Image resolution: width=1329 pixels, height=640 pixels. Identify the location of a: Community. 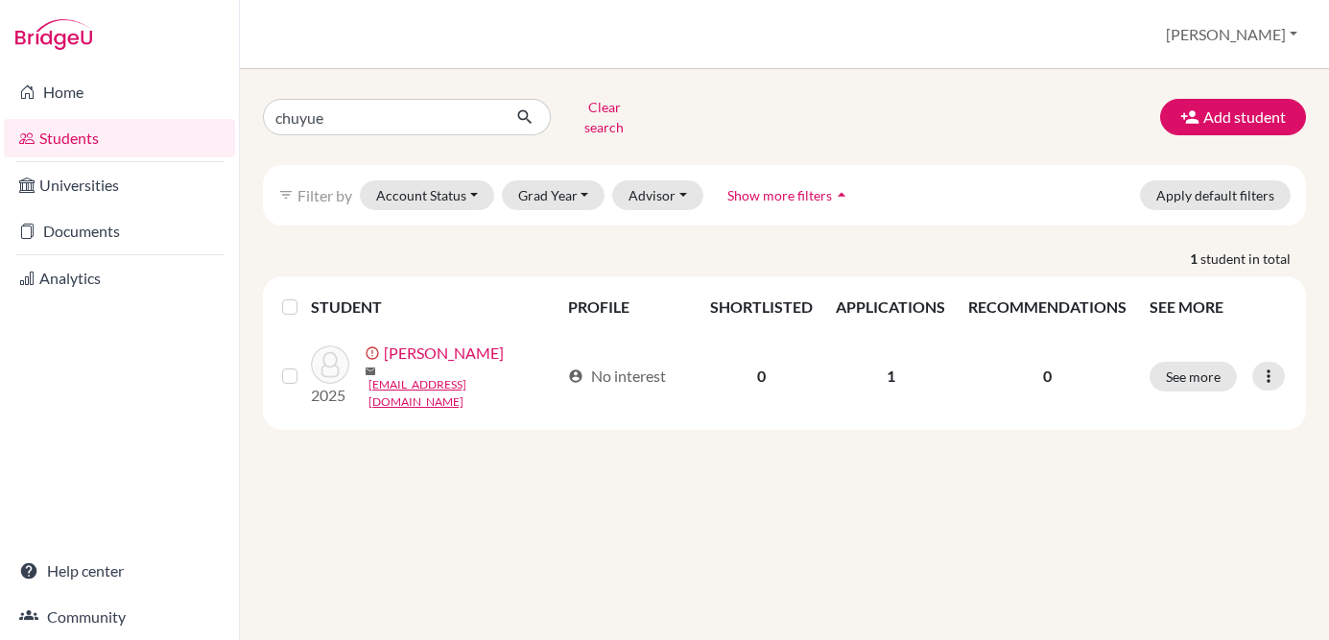
(119, 617).